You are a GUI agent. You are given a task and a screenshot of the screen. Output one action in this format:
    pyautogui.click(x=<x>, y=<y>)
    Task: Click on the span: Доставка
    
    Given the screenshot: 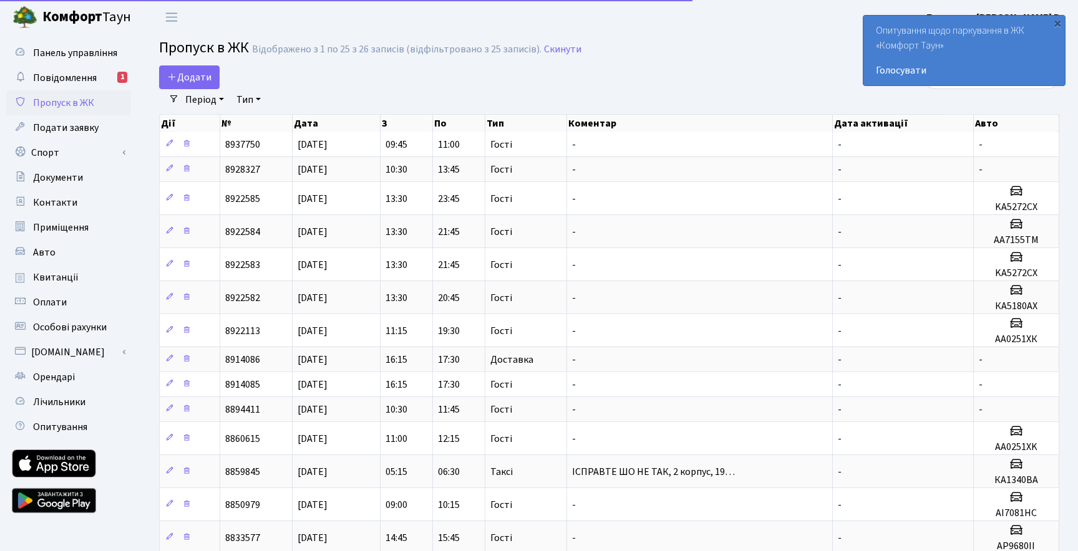 What is the action you would take?
    pyautogui.click(x=512, y=360)
    